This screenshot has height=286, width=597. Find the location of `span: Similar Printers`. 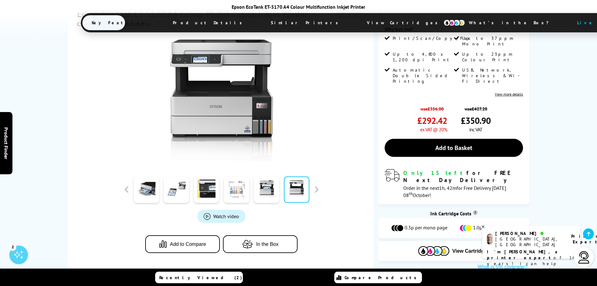

span: Similar Printers is located at coordinates (306, 23).